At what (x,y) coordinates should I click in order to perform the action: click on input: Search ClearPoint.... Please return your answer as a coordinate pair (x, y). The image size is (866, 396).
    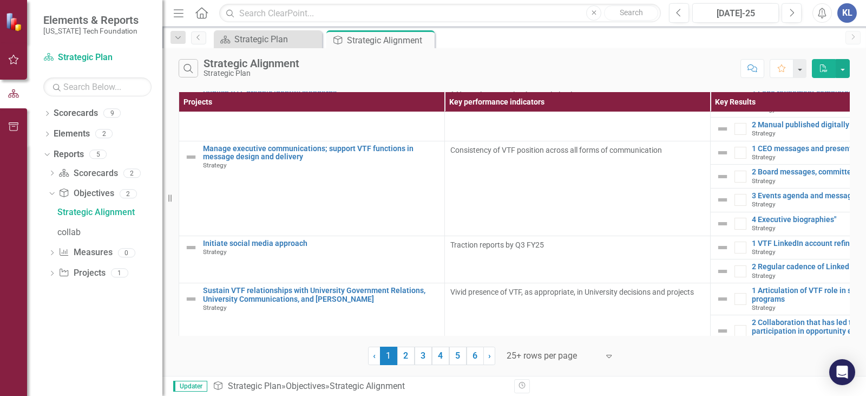
    Looking at the image, I should click on (440, 13).